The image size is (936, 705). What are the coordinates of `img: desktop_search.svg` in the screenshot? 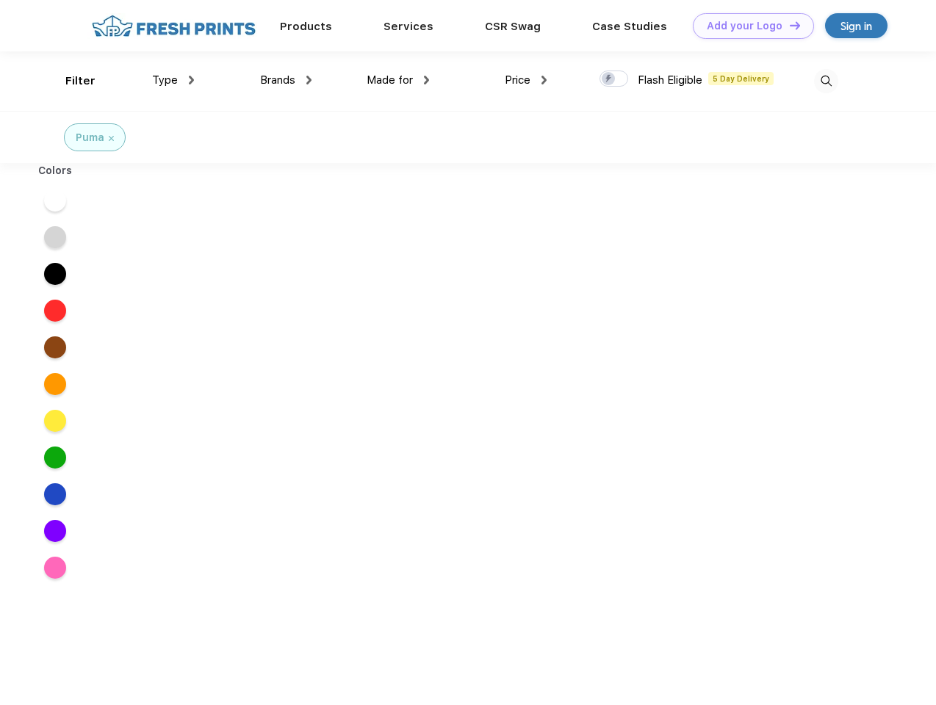 It's located at (826, 81).